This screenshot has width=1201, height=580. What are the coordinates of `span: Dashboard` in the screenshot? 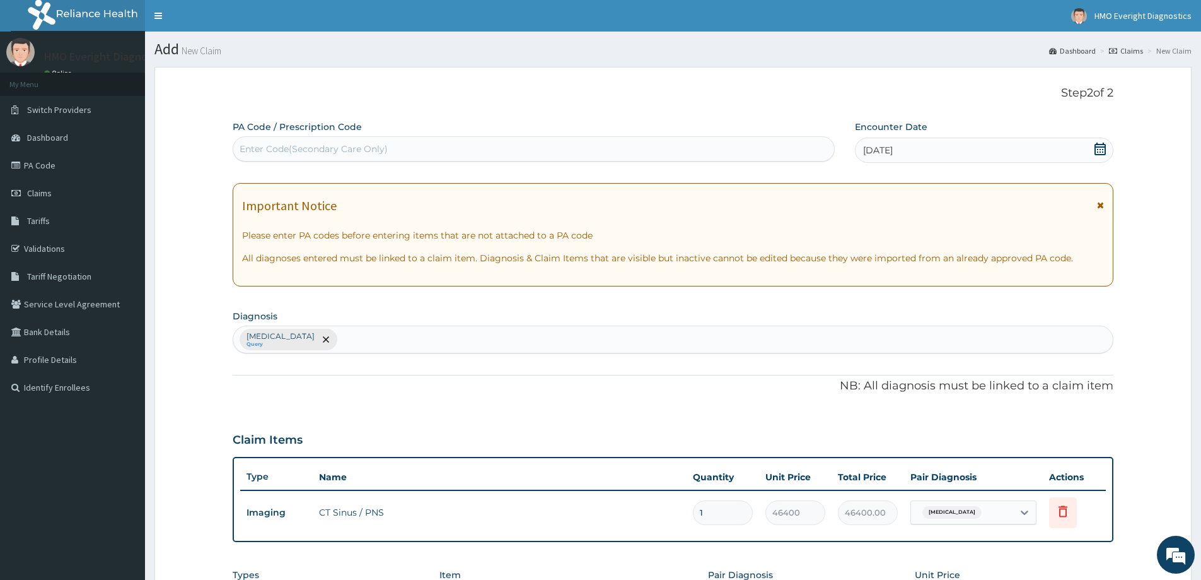 It's located at (47, 137).